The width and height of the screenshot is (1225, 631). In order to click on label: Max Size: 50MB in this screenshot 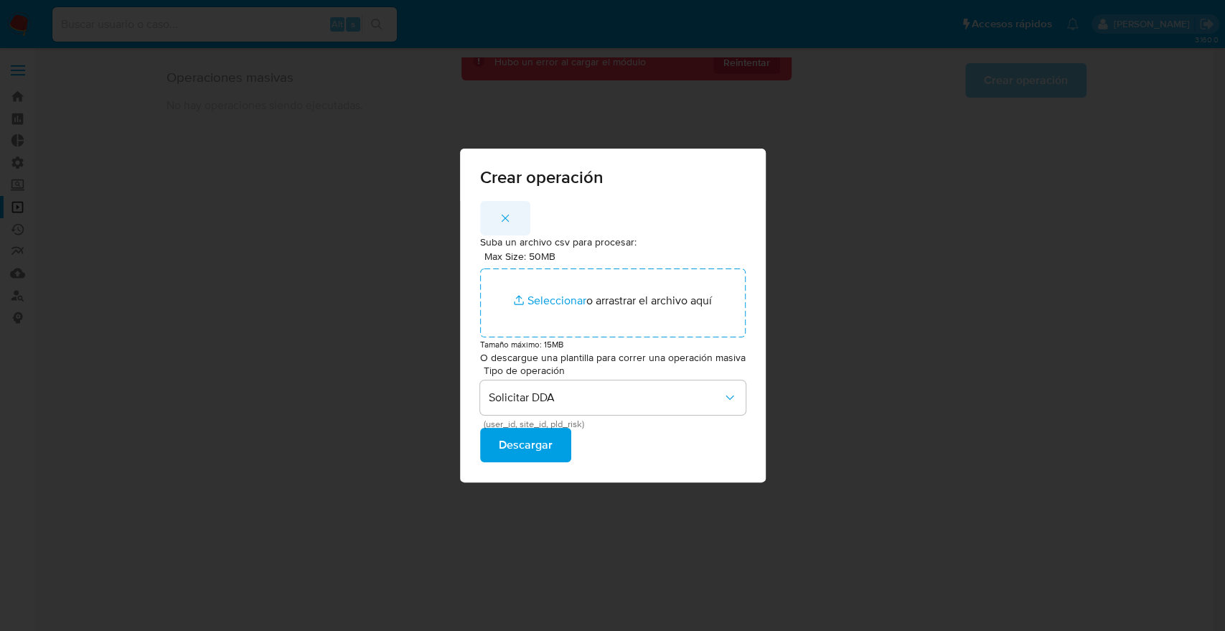, I will do `click(519, 256)`.